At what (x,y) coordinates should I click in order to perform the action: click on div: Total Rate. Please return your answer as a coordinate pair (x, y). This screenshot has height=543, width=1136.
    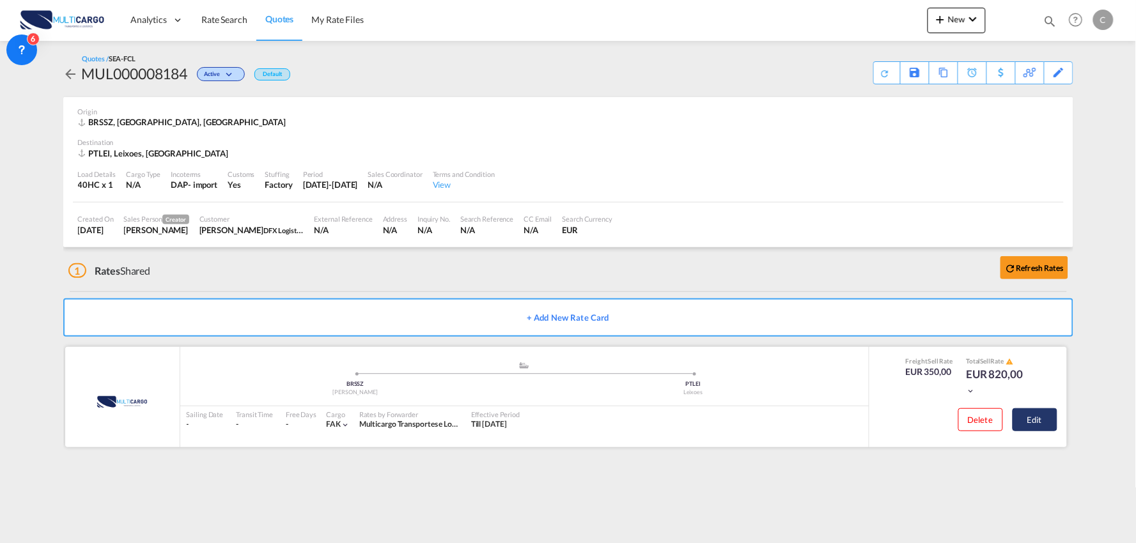
    Looking at the image, I should click on (998, 362).